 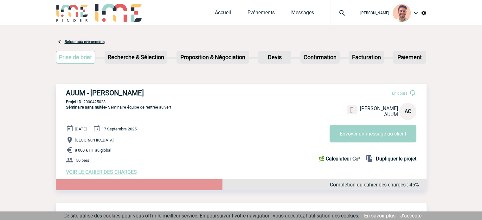 What do you see at coordinates (241, 102) in the screenshot?
I see `p: 2000425023` at bounding box center [241, 102].